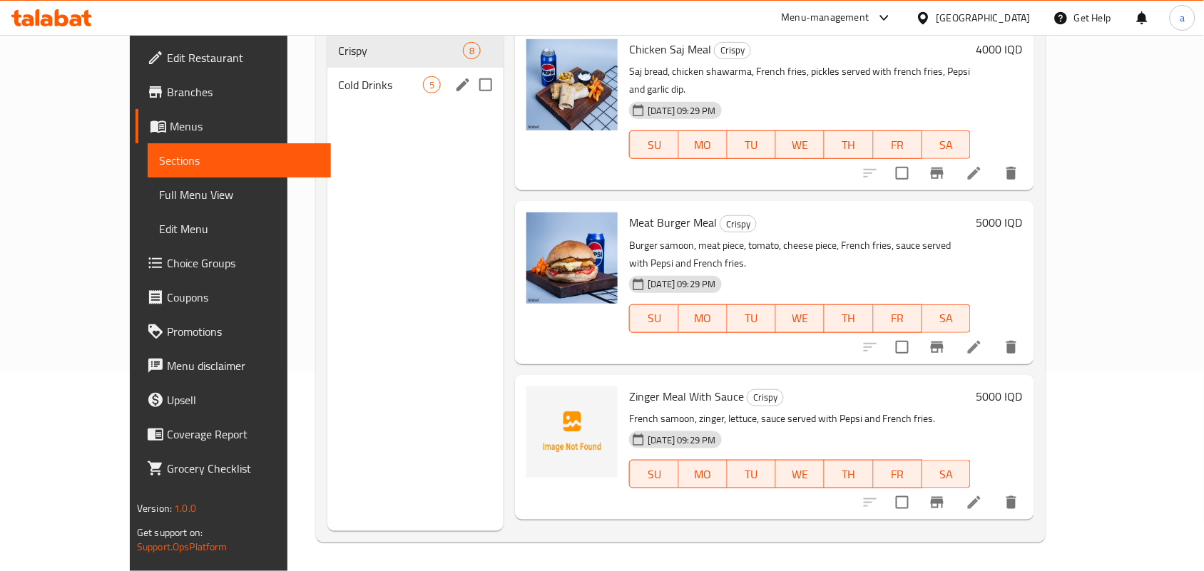 This screenshot has width=1204, height=571. I want to click on a: Choice Groups, so click(233, 263).